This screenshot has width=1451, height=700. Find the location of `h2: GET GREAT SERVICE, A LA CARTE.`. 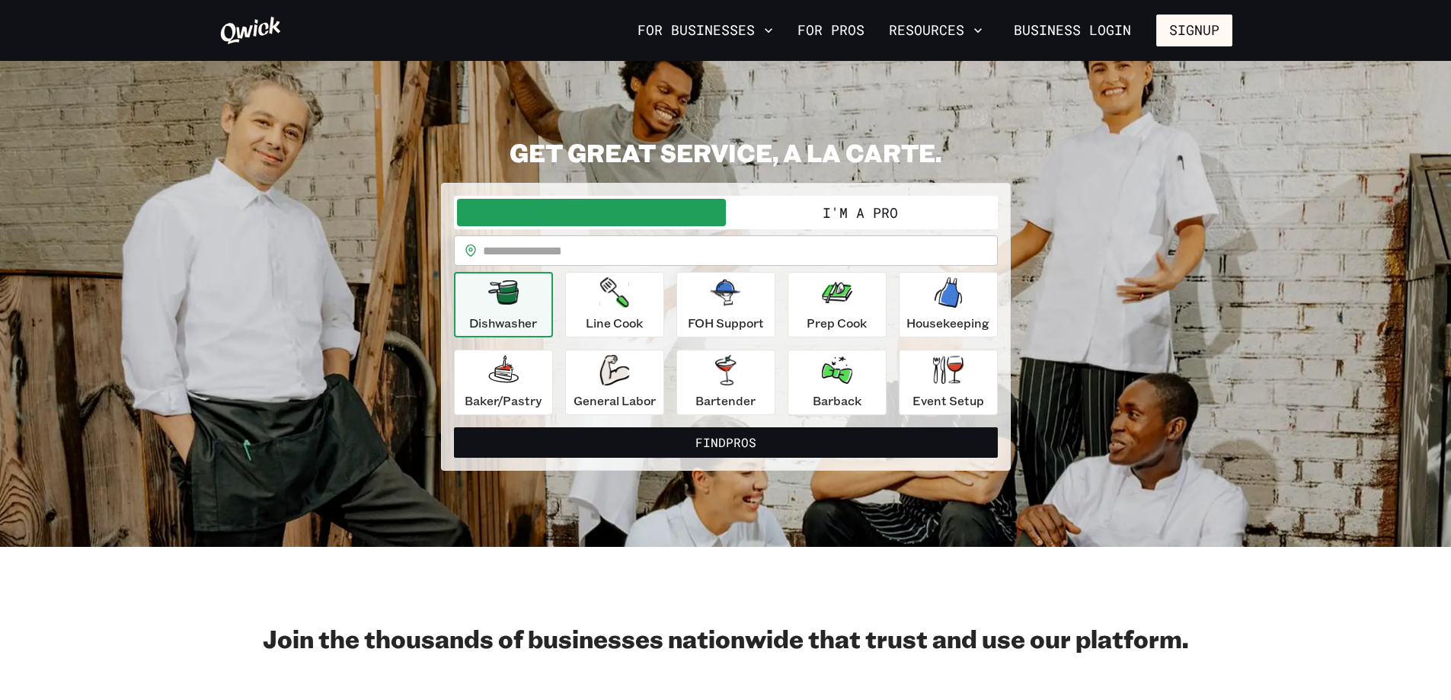

h2: GET GREAT SERVICE, A LA CARTE. is located at coordinates (726, 152).